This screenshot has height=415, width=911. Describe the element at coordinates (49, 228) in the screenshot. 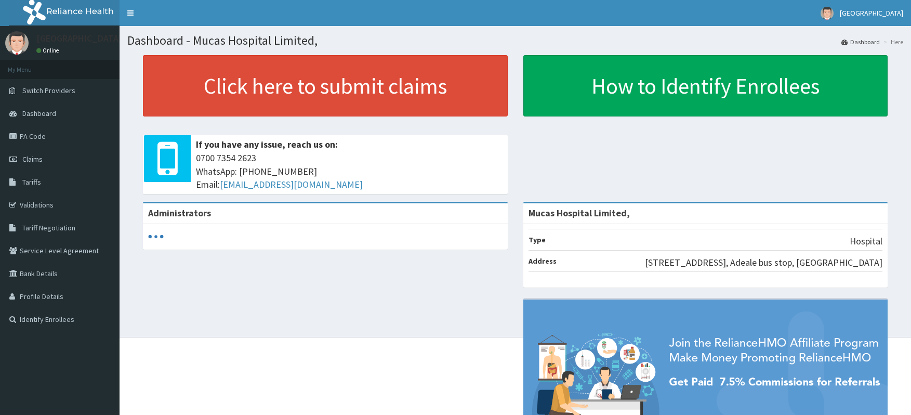

I see `span: Tariff Negotiation` at that location.